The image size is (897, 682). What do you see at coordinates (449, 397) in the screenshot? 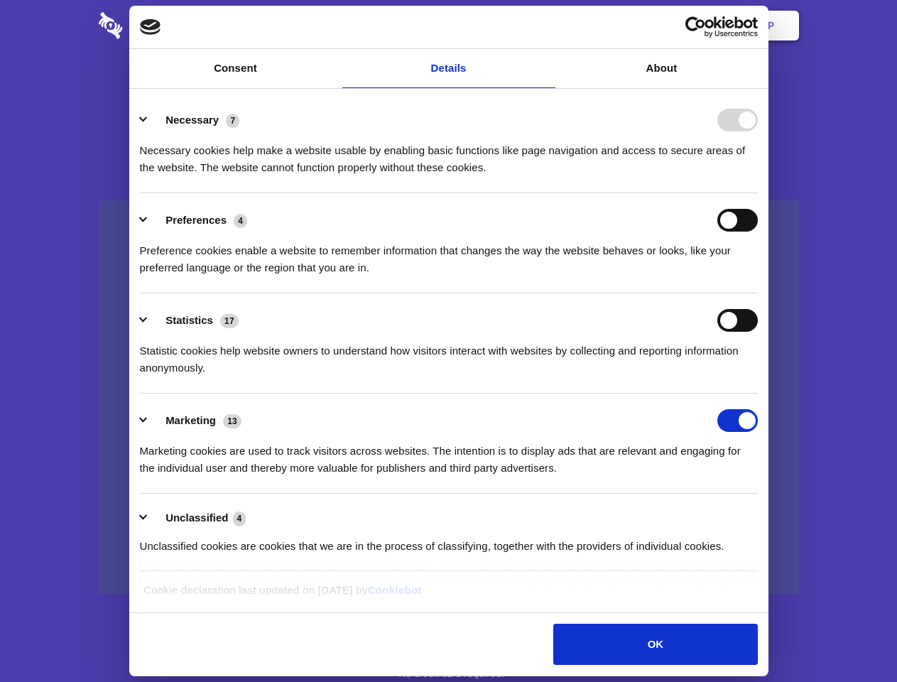
I see `a: Wistia video thumbnail` at bounding box center [449, 397].